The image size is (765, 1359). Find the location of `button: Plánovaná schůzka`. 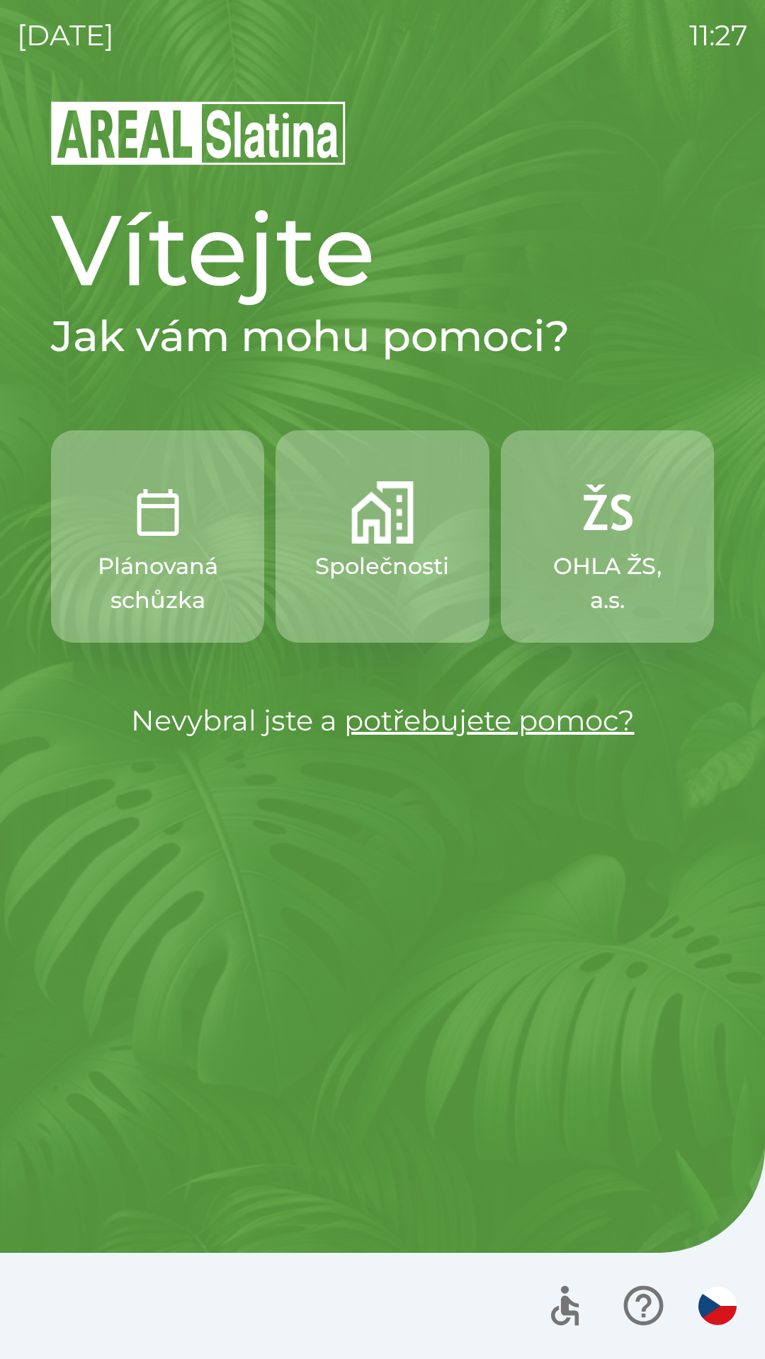

button: Plánovaná schůzka is located at coordinates (157, 537).